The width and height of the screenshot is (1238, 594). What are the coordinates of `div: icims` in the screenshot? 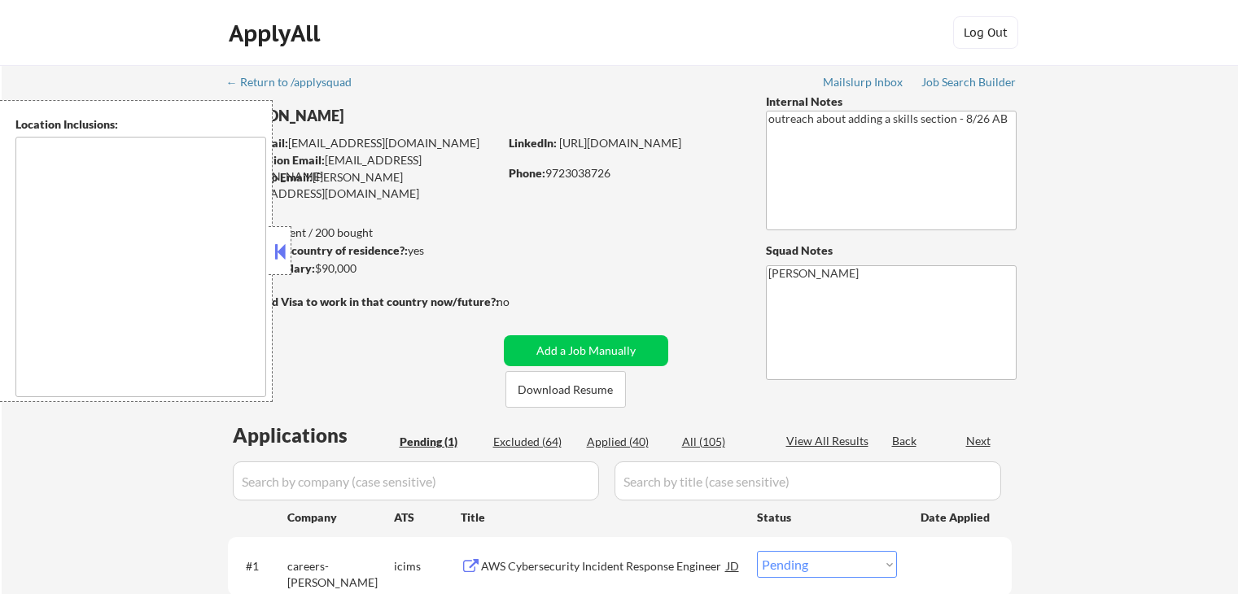 It's located at (427, 566).